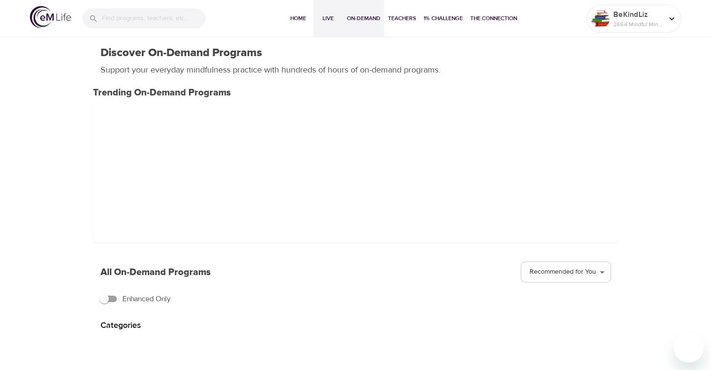  Describe the element at coordinates (638, 14) in the screenshot. I see `p: BeKindLiz` at that location.